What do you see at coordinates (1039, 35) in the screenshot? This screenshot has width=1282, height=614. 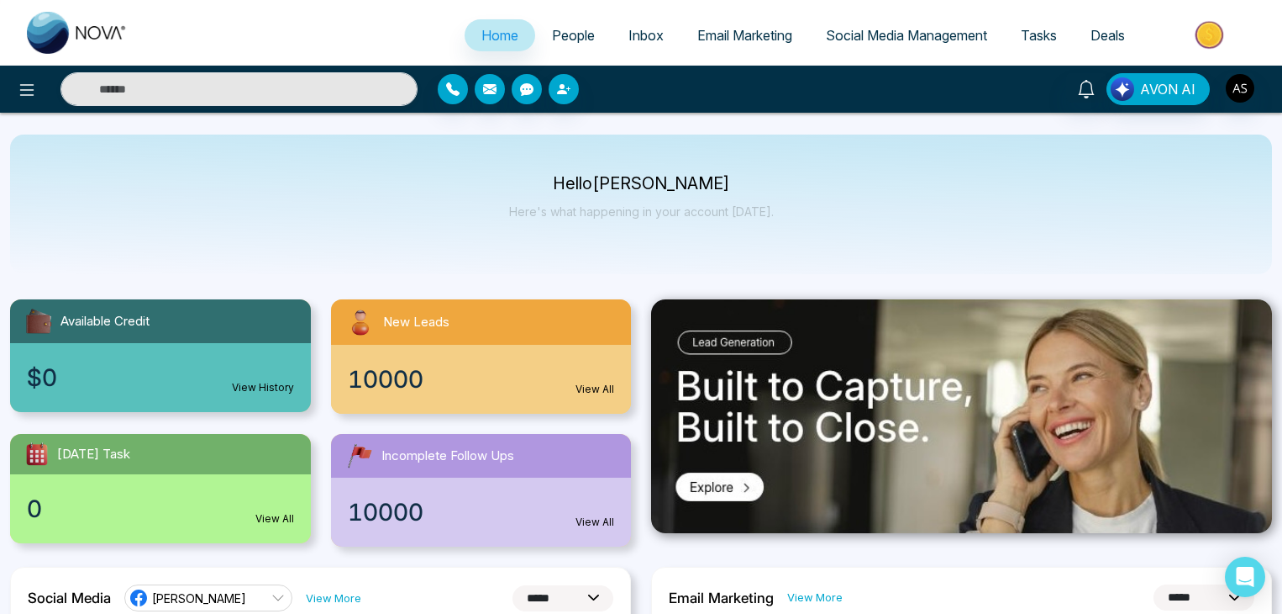 I see `a: Tasks` at bounding box center [1039, 35].